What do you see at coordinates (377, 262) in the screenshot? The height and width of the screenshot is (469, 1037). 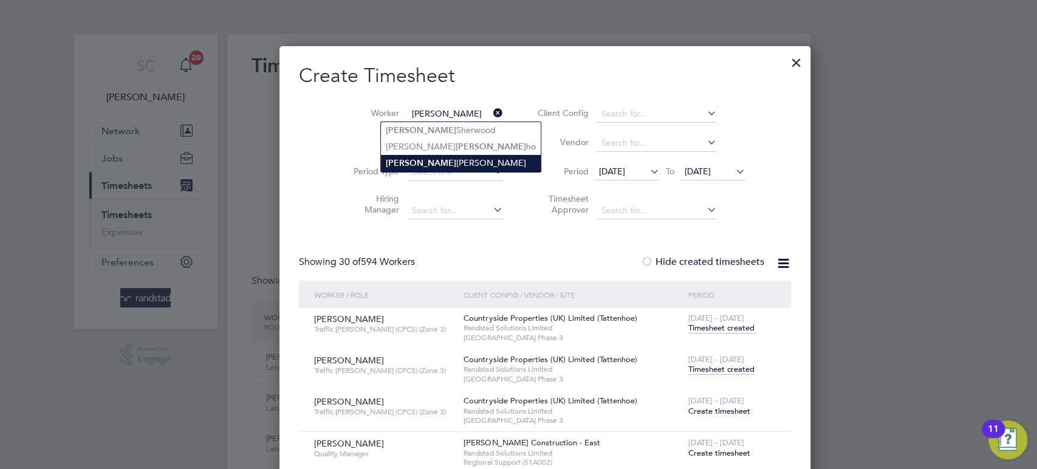 I see `span: 594 Workers` at bounding box center [377, 262].